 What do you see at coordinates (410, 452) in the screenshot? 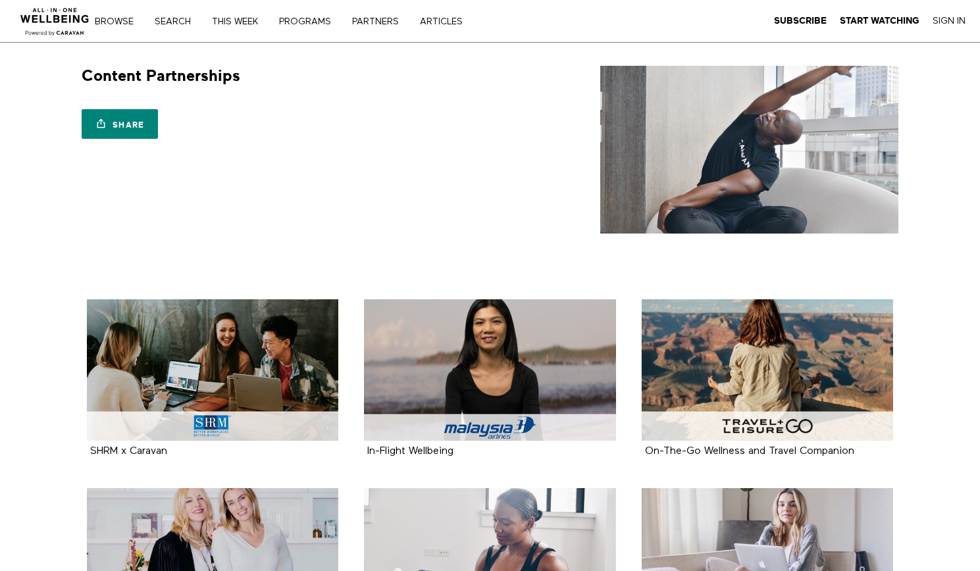
I see `strong: In-Flight Wellbeing` at bounding box center [410, 452].